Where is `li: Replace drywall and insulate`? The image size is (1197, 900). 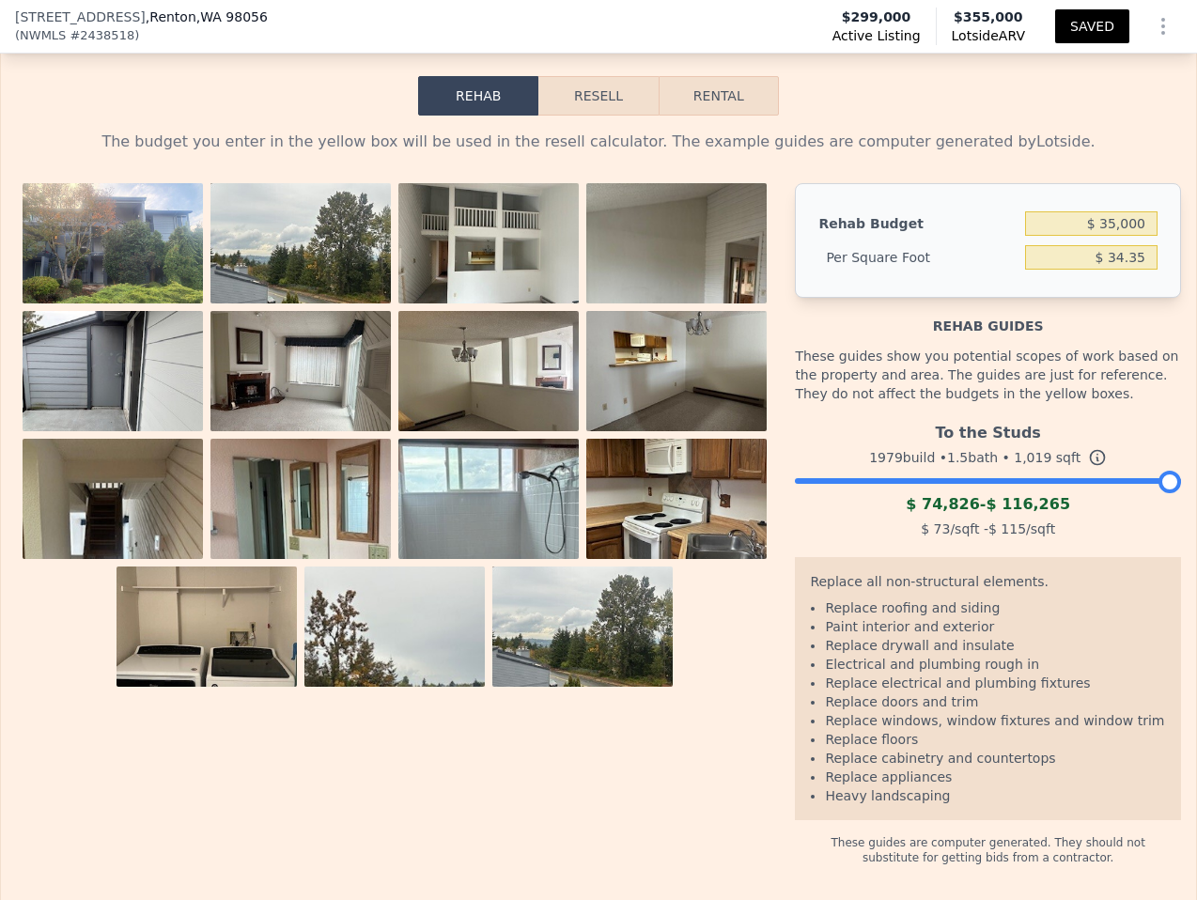 li: Replace drywall and insulate is located at coordinates (995, 646).